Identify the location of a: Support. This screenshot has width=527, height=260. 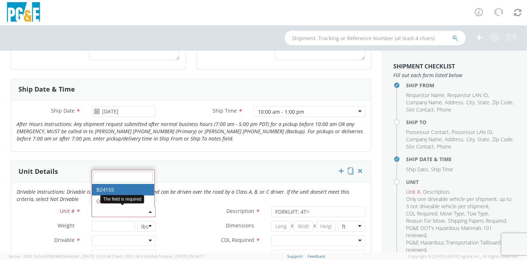
(295, 256).